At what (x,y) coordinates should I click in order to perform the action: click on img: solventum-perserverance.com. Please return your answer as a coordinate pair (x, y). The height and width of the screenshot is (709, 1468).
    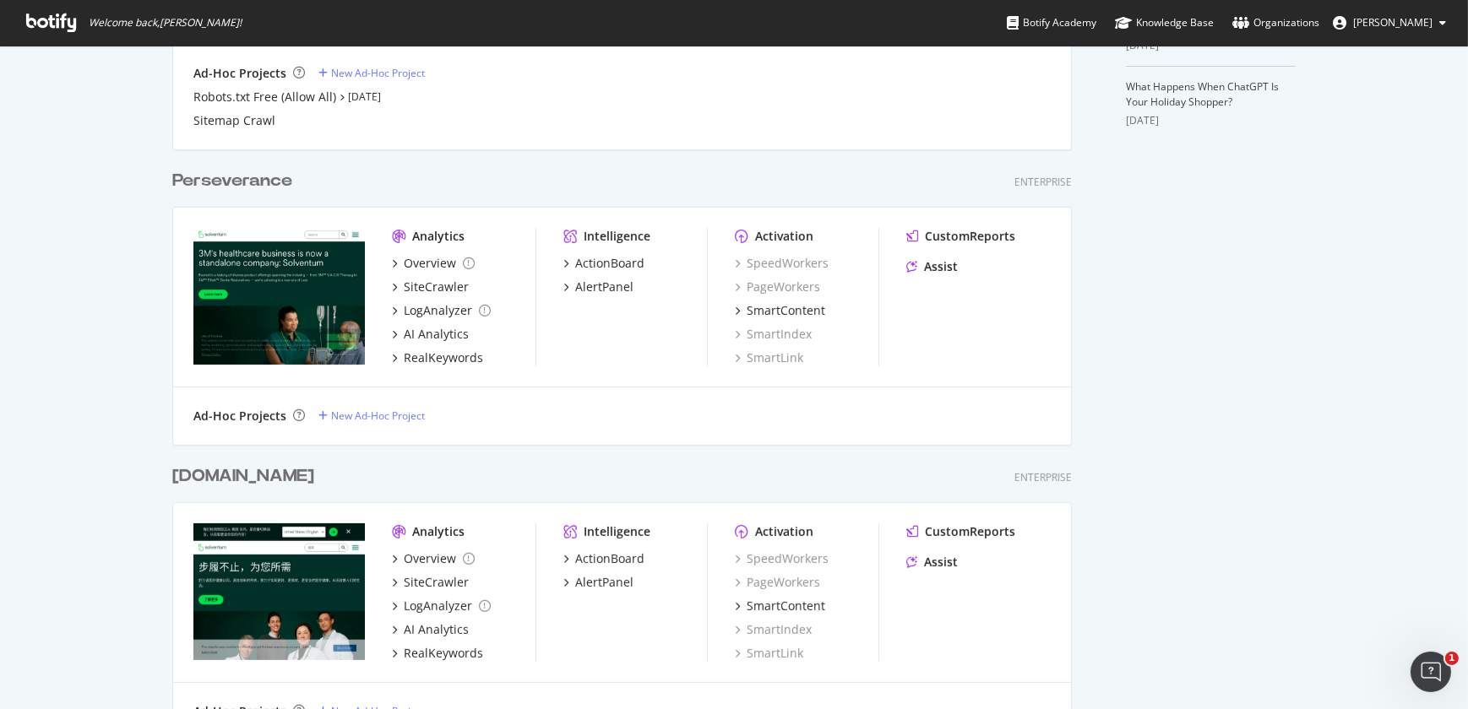
    Looking at the image, I should click on (279, 296).